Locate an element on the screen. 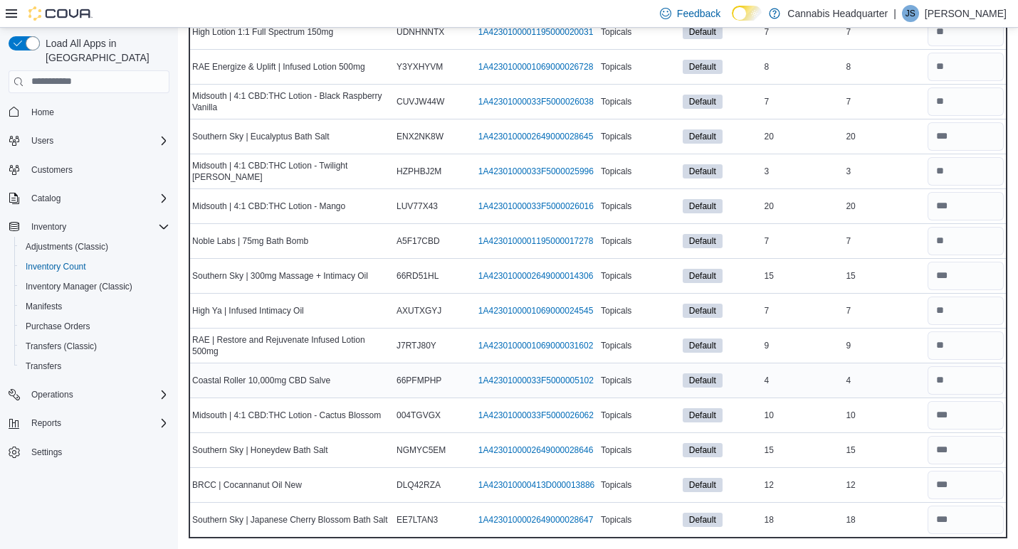  a: 1A4230100001195000020031 is located at coordinates (536, 32).